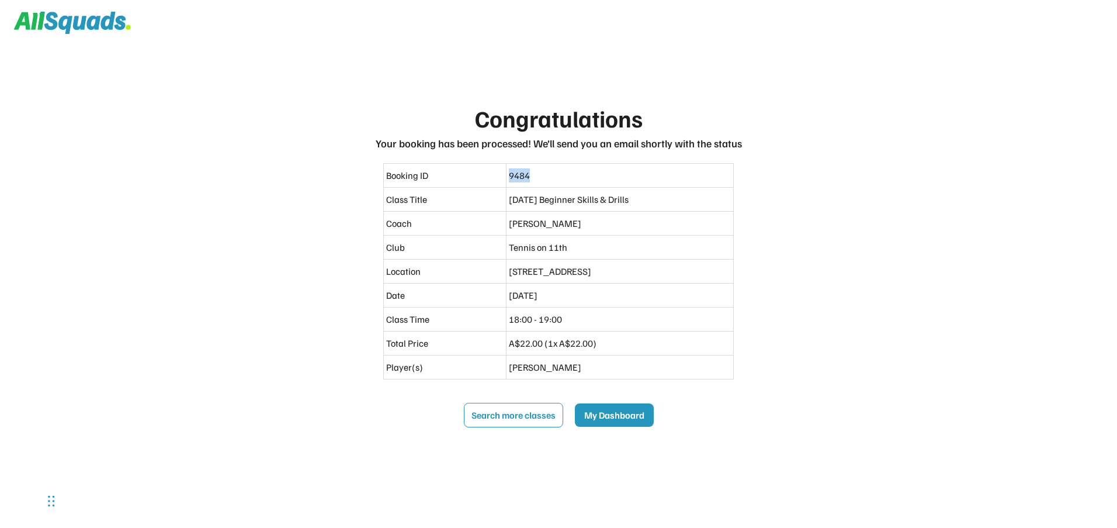 The image size is (1117, 528). Describe the element at coordinates (445, 319) in the screenshot. I see `div: Class Time` at that location.